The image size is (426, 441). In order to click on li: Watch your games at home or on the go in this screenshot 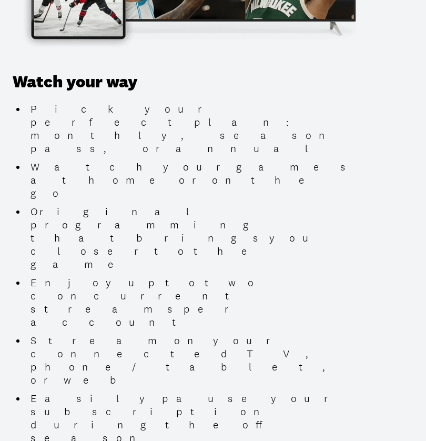, I will do `click(190, 180)`.